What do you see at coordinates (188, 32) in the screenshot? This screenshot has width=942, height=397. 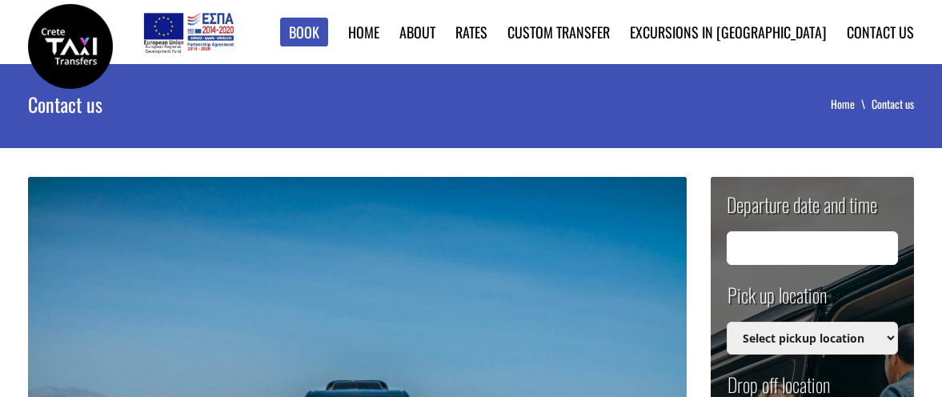 I see `img: e-bannersEUERDF180X90.jpg` at bounding box center [188, 32].